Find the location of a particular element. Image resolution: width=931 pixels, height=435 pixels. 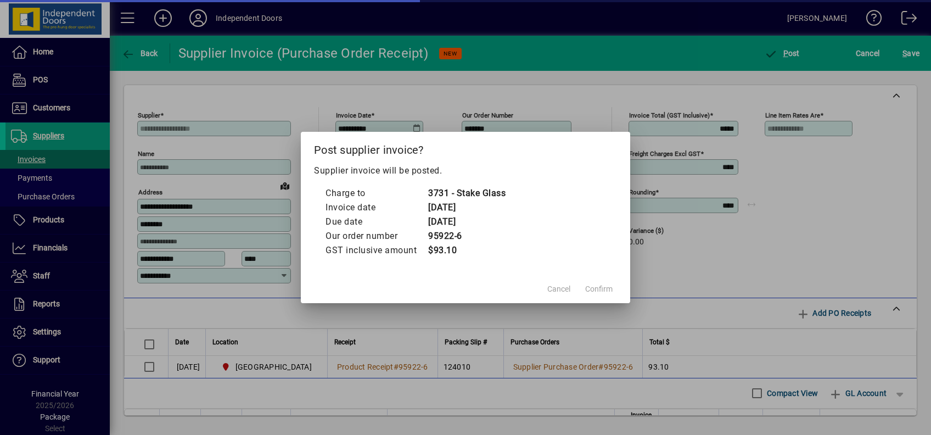

td: Our order number is located at coordinates (376, 236).